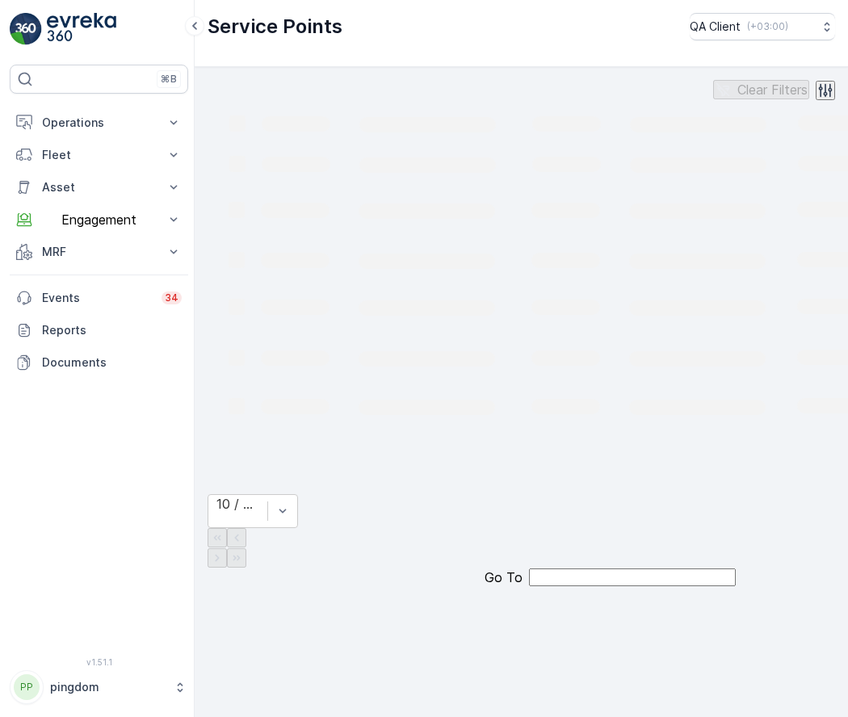  I want to click on p: QA Client, so click(714, 27).